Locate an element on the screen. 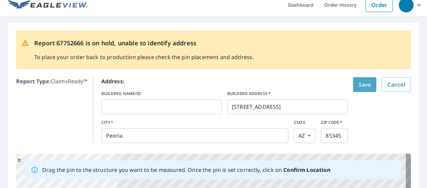  p: To place your order back to production please check the pin placement and address. is located at coordinates (144, 57).